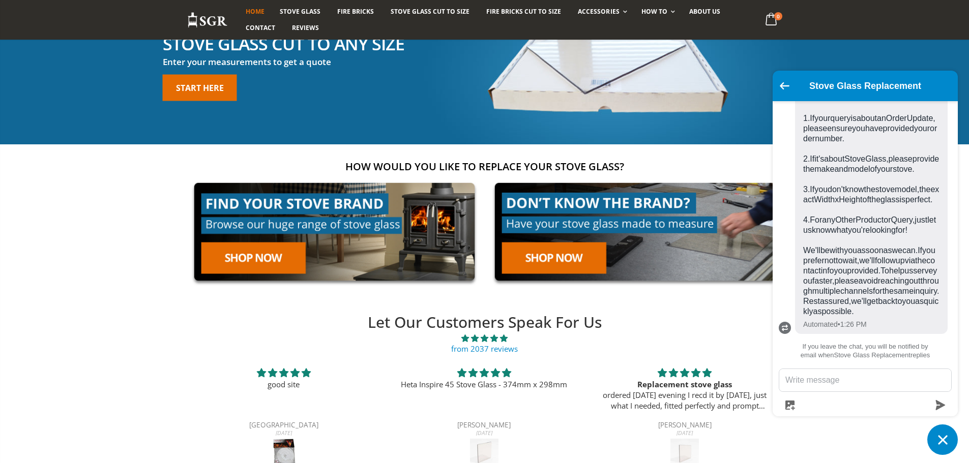 This screenshot has height=463, width=969. Describe the element at coordinates (200, 87) in the screenshot. I see `a: Start here` at that location.